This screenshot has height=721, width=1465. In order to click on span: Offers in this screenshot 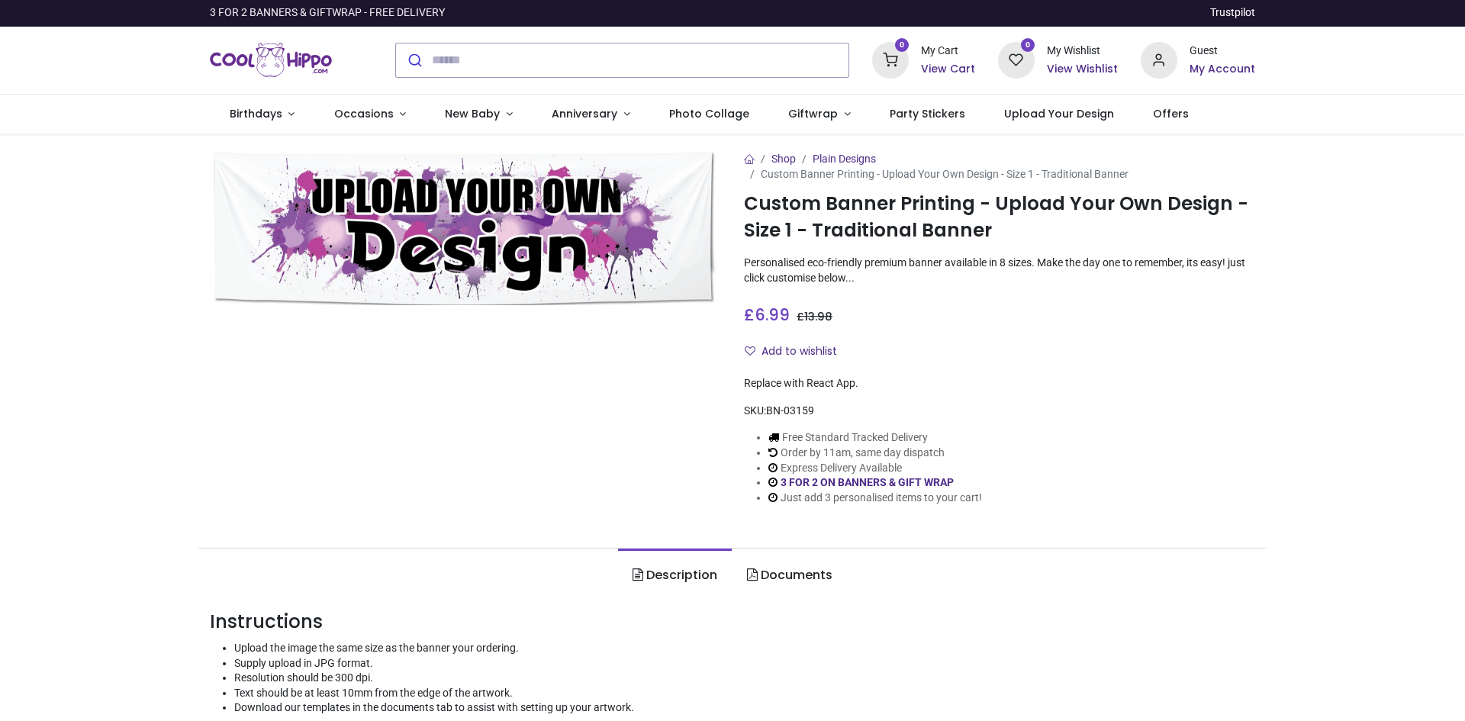, I will do `click(1170, 114)`.